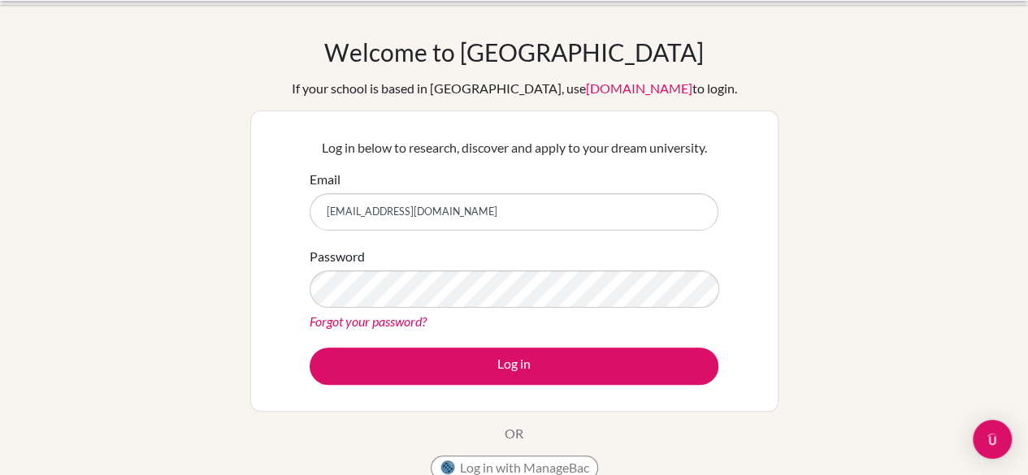 This screenshot has height=475, width=1028. I want to click on label: Email, so click(325, 180).